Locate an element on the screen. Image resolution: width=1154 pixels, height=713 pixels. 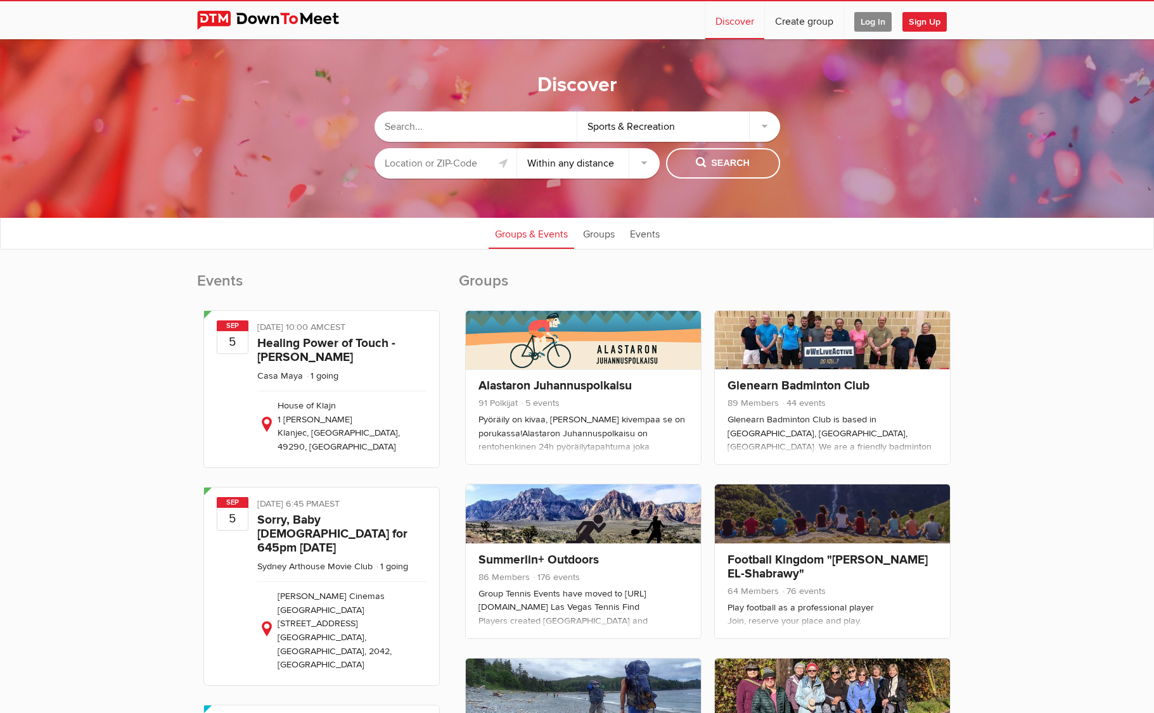
h2: Groups is located at coordinates (708, 288).